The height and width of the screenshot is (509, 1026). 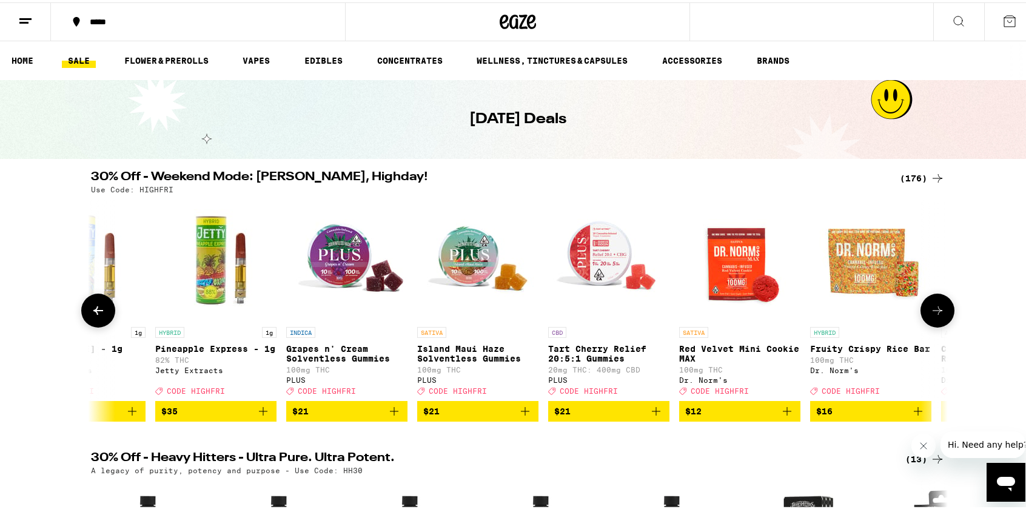 What do you see at coordinates (323, 58) in the screenshot?
I see `a: EDIBLES` at bounding box center [323, 58].